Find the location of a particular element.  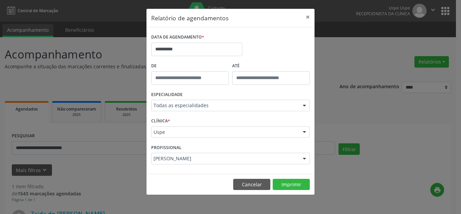

button: Imprimir is located at coordinates (291, 184).